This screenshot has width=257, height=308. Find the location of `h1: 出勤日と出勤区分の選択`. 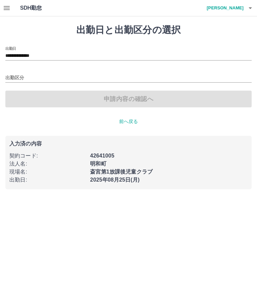

h1: 出勤日と出勤区分の選択 is located at coordinates (129, 30).